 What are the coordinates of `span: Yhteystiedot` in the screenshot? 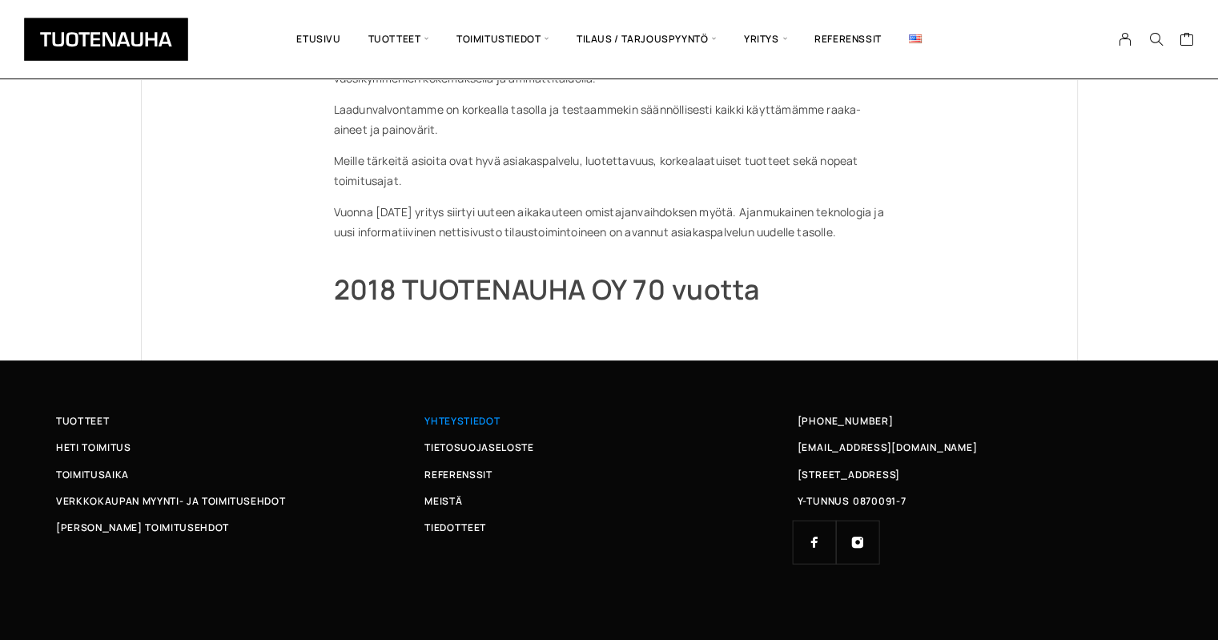 It's located at (462, 420).